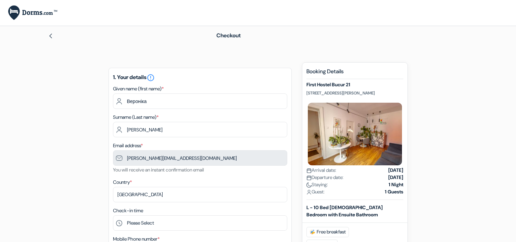  Describe the element at coordinates (316, 192) in the screenshot. I see `span: Guest:` at that location.